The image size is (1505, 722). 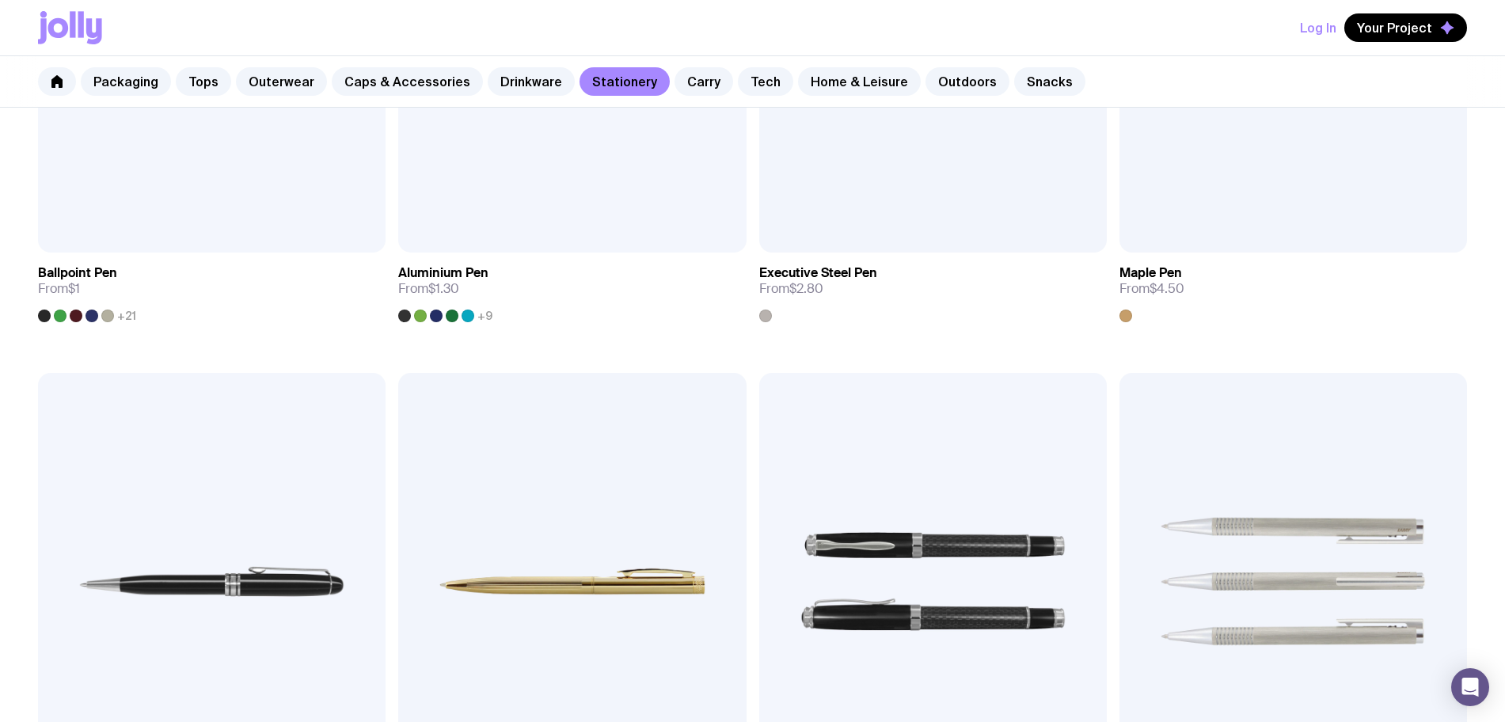 What do you see at coordinates (1470, 687) in the screenshot?
I see `div: Open Intercom Messenger` at bounding box center [1470, 687].